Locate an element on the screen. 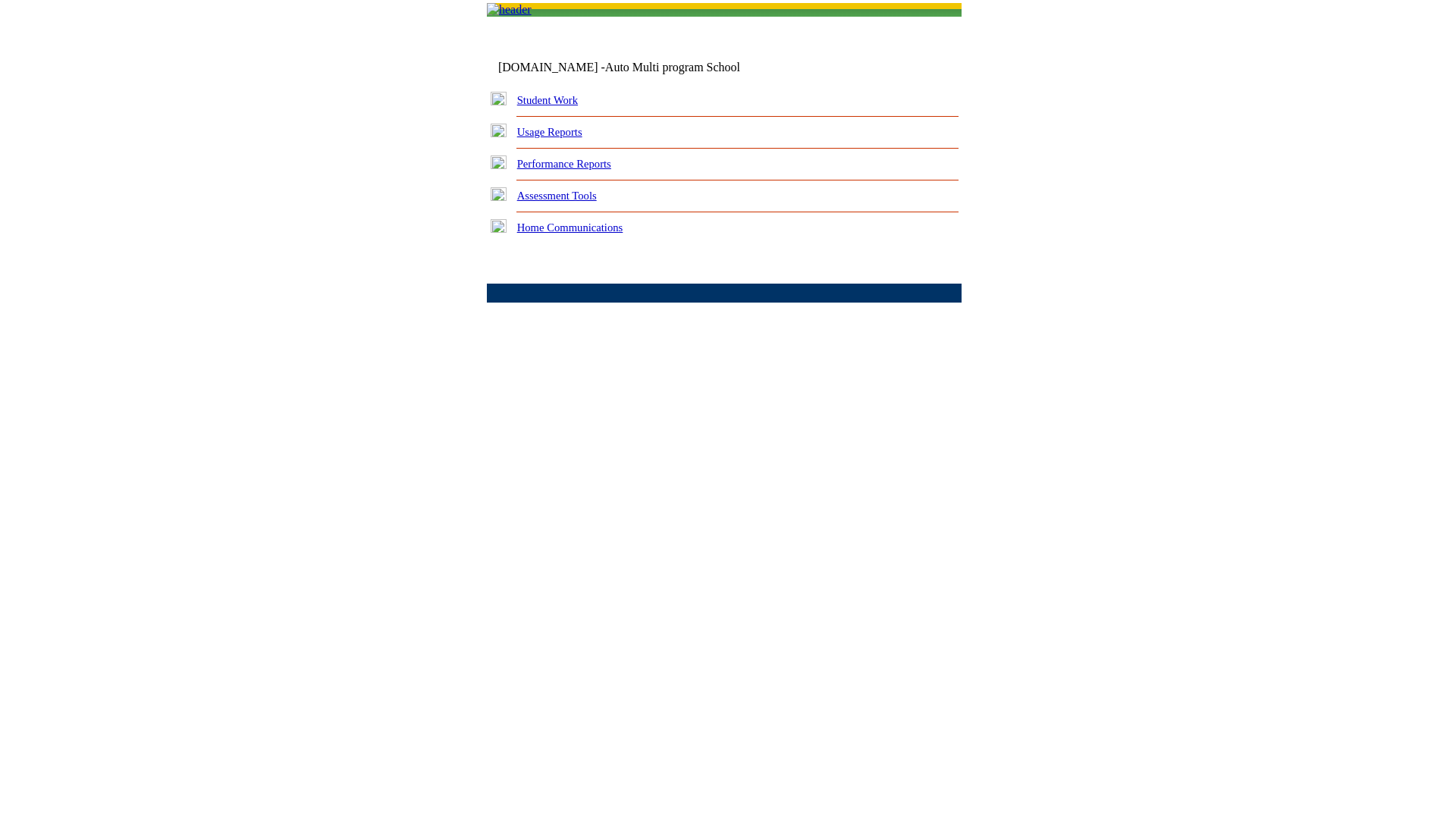 Image resolution: width=1456 pixels, height=819 pixels. img: header is located at coordinates (509, 10).